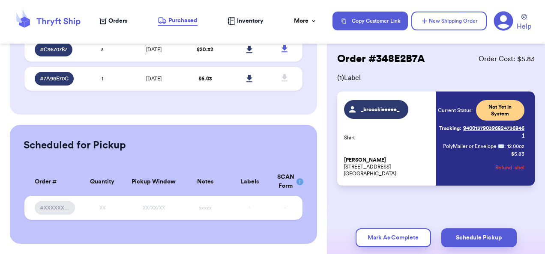 This screenshot has height=254, width=545. What do you see at coordinates (183, 21) in the screenshot?
I see `span: Purchased` at bounding box center [183, 21].